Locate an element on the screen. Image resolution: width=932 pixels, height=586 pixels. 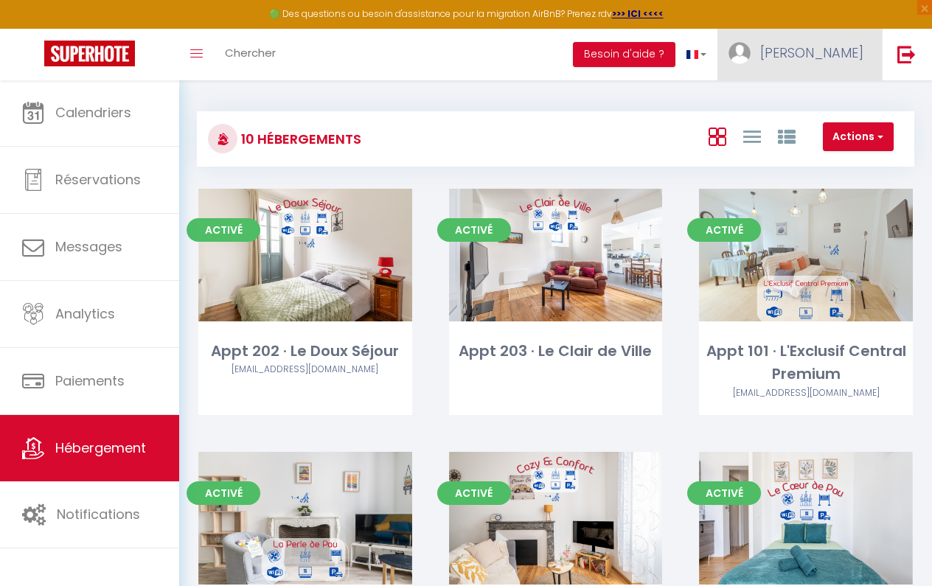
img: Super Booking is located at coordinates (89, 53).